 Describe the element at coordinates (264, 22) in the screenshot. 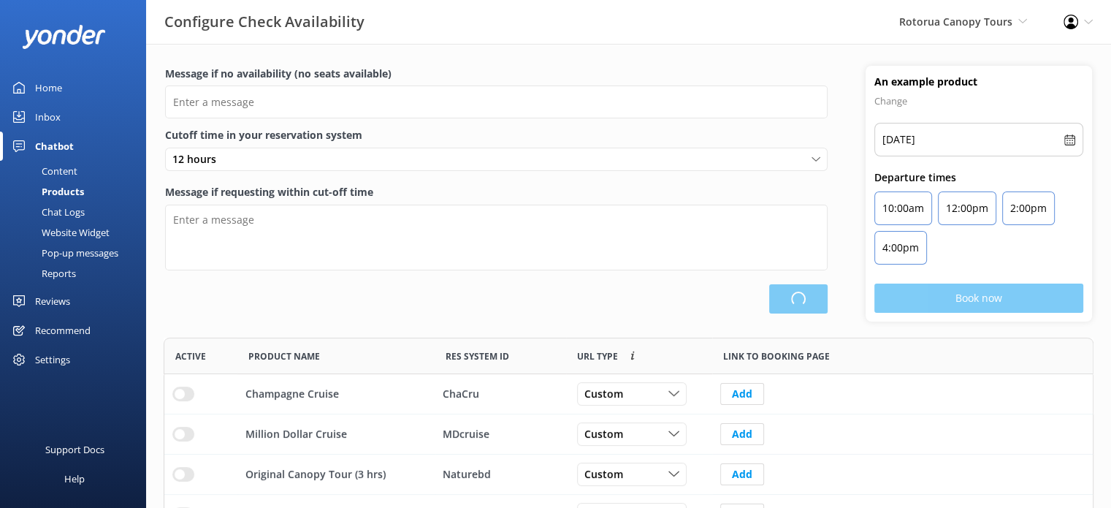

I see `h3: Configure Check Availability` at that location.